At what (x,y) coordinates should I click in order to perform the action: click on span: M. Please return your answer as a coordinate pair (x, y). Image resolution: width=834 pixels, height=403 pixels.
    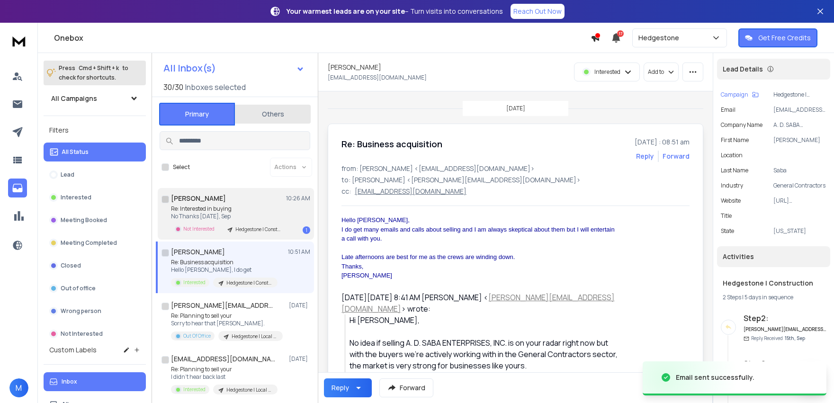
    Looking at the image, I should click on (19, 388).